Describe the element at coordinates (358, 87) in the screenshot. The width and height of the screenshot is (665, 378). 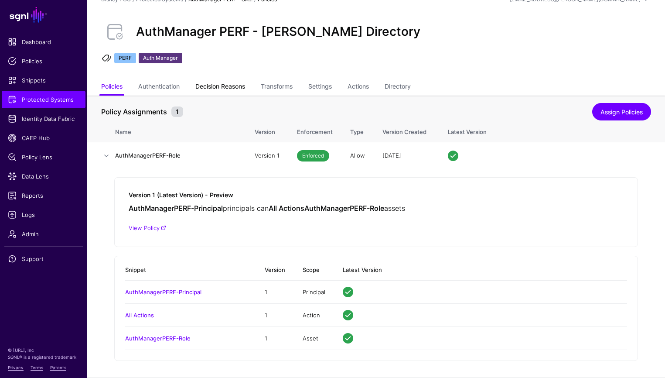
I see `a: Actions` at that location.